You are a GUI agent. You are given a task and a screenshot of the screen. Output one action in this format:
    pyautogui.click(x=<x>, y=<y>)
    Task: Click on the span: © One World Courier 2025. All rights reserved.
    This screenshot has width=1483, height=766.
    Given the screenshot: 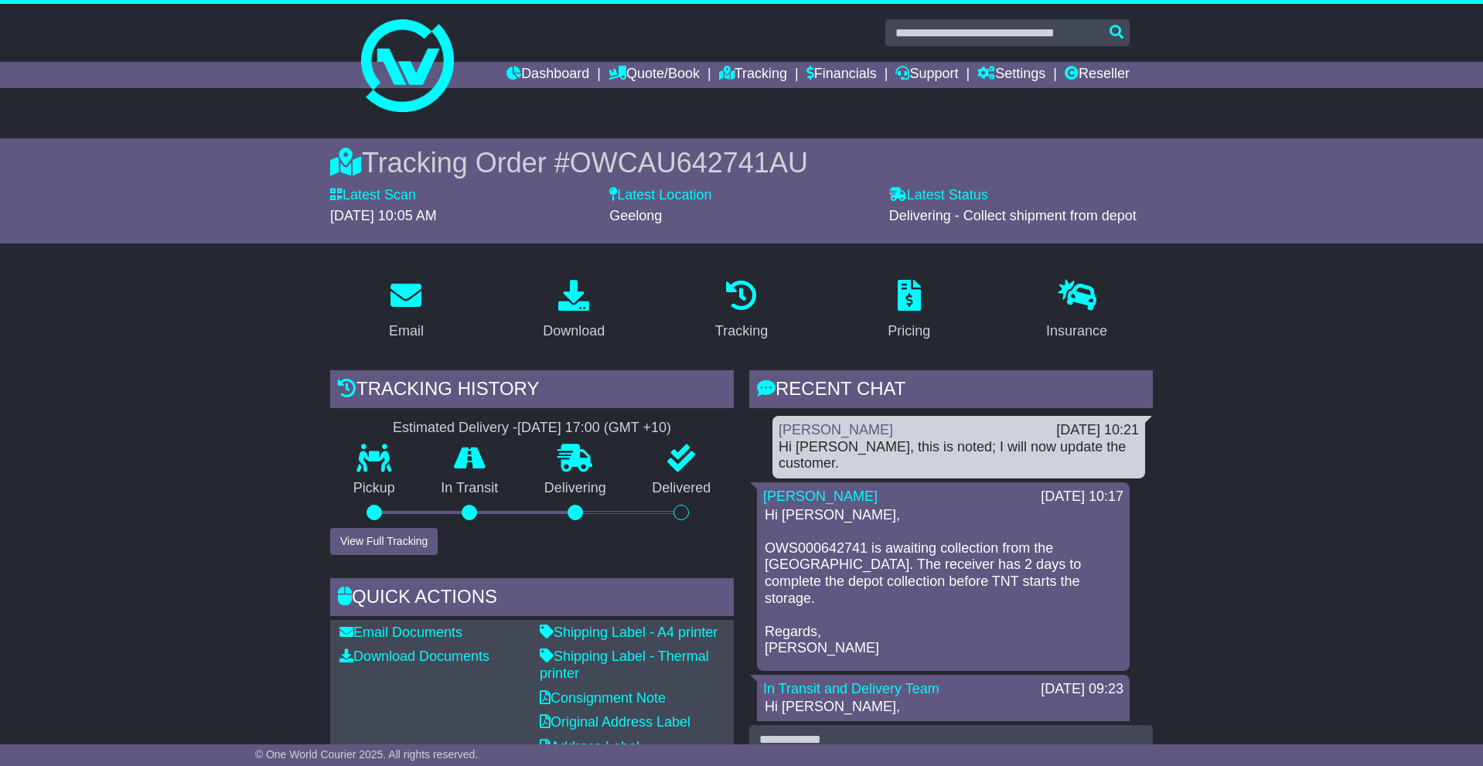 What is the action you would take?
    pyautogui.click(x=367, y=755)
    